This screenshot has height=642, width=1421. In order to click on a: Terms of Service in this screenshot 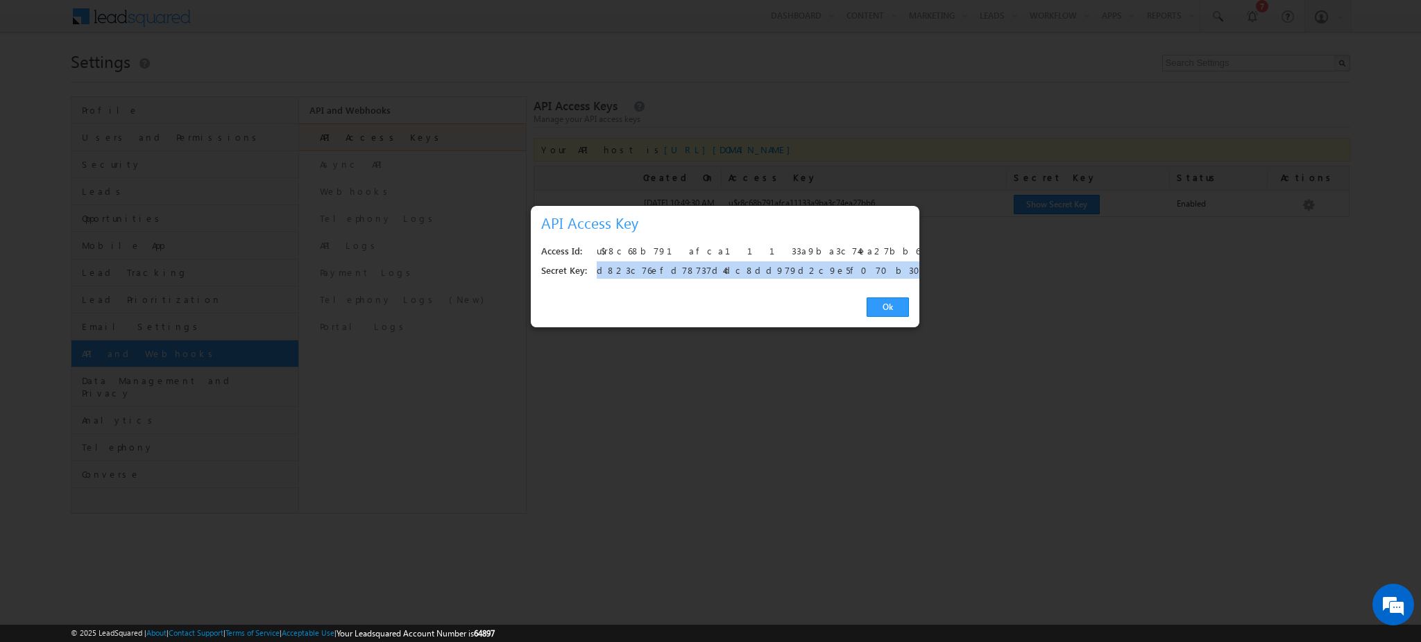, I will do `click(253, 633)`.